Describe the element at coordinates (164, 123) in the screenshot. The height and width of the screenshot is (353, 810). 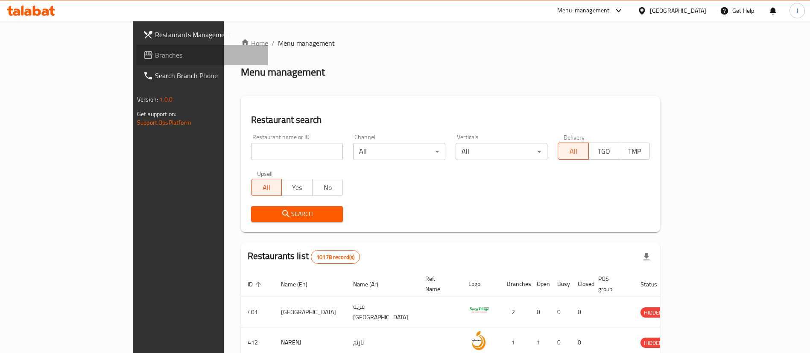
I see `a: Support.OpsPlatform` at that location.